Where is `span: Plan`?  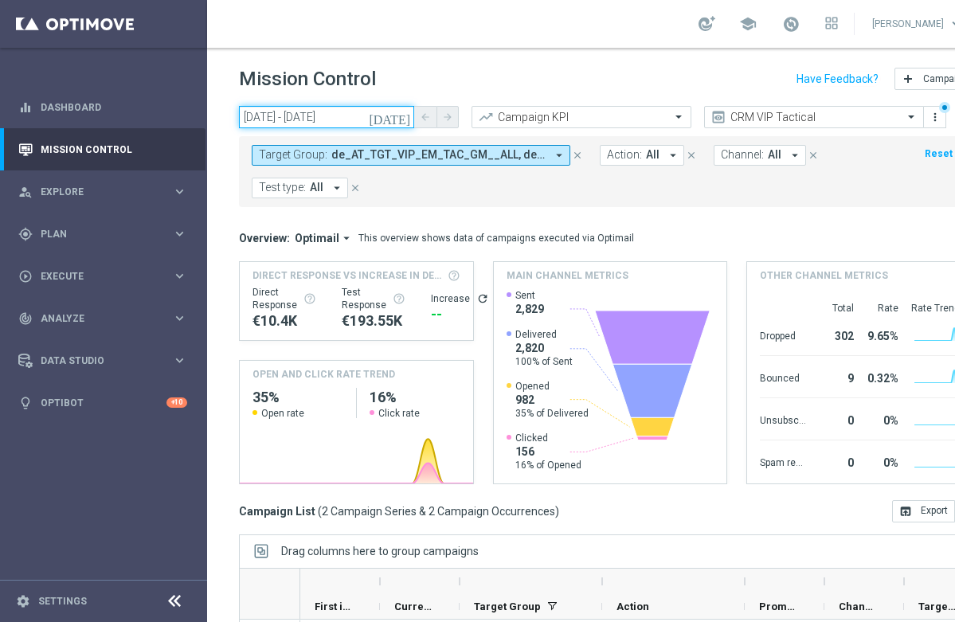
span: Plan is located at coordinates (106, 234).